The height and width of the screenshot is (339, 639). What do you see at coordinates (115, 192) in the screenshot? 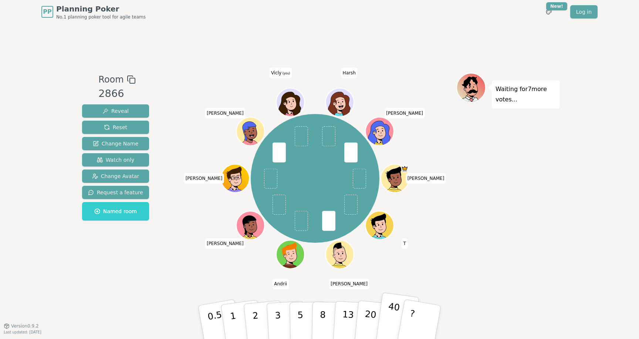
I see `button: Request a feature` at bounding box center [115, 192].